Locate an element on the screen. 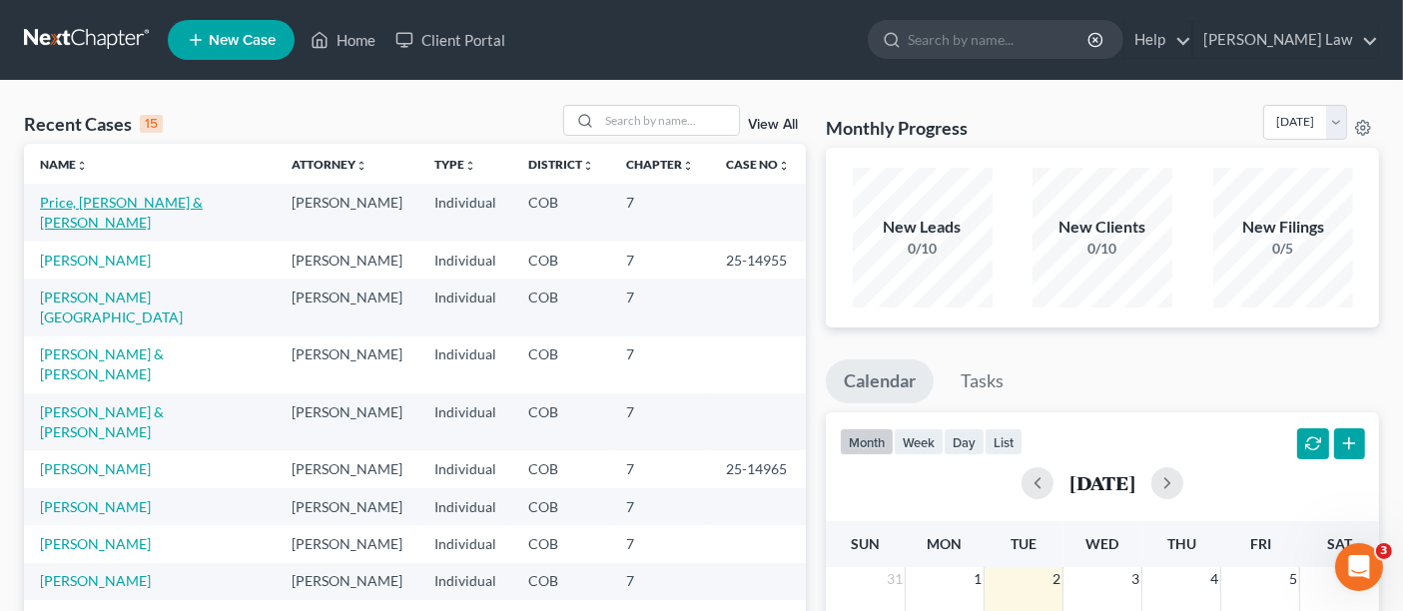 This screenshot has height=611, width=1403. span: 4 is located at coordinates (1214, 579).